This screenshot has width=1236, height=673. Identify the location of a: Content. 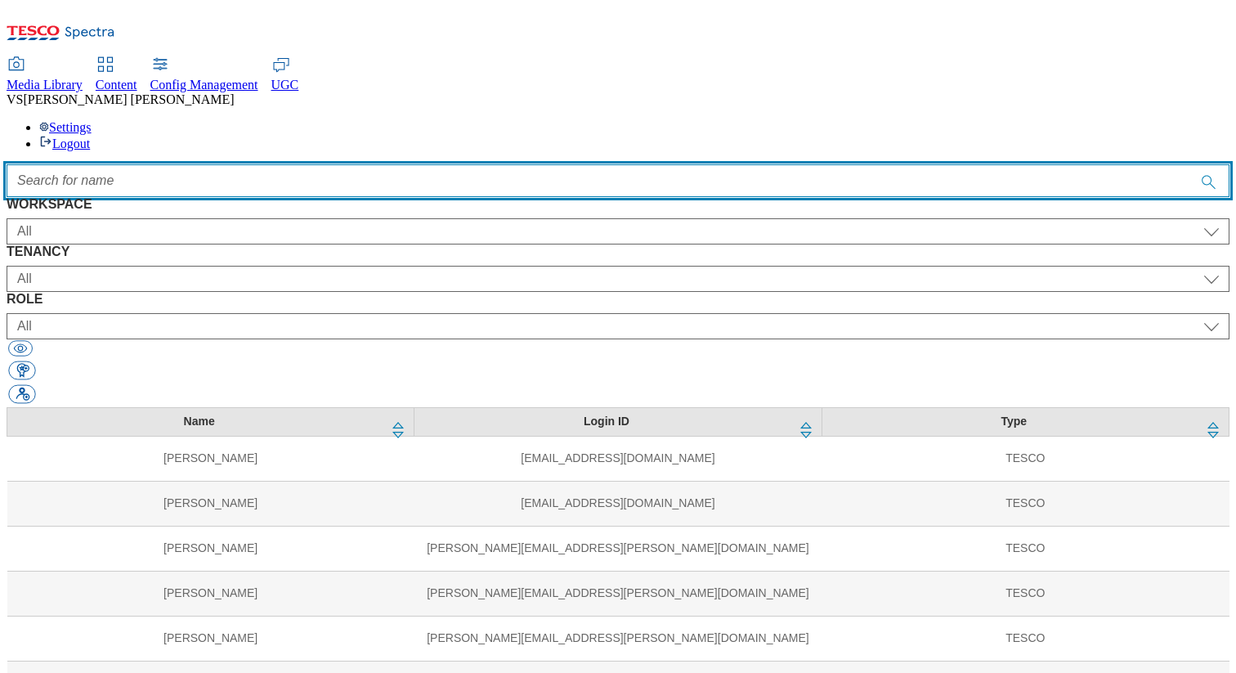
(116, 75).